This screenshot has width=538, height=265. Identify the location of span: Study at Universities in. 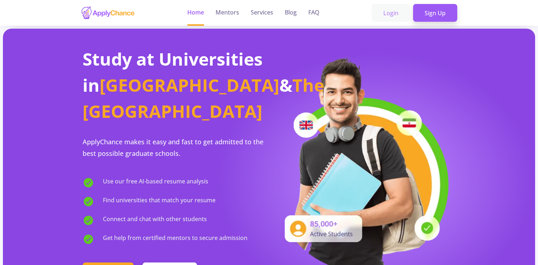
(172, 72).